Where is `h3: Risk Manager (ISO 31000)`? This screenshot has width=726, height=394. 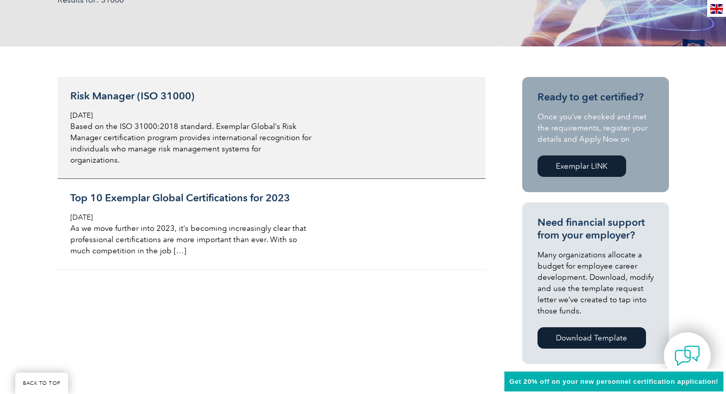
h3: Risk Manager (ISO 31000) is located at coordinates (191, 96).